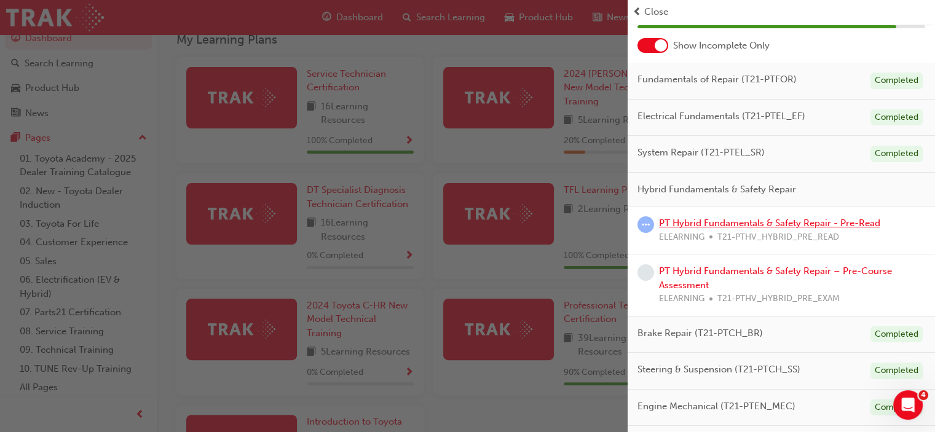  What do you see at coordinates (778, 299) in the screenshot?
I see `span: T21-PTHV_HYBRID_PRE_EXAM` at bounding box center [778, 299].